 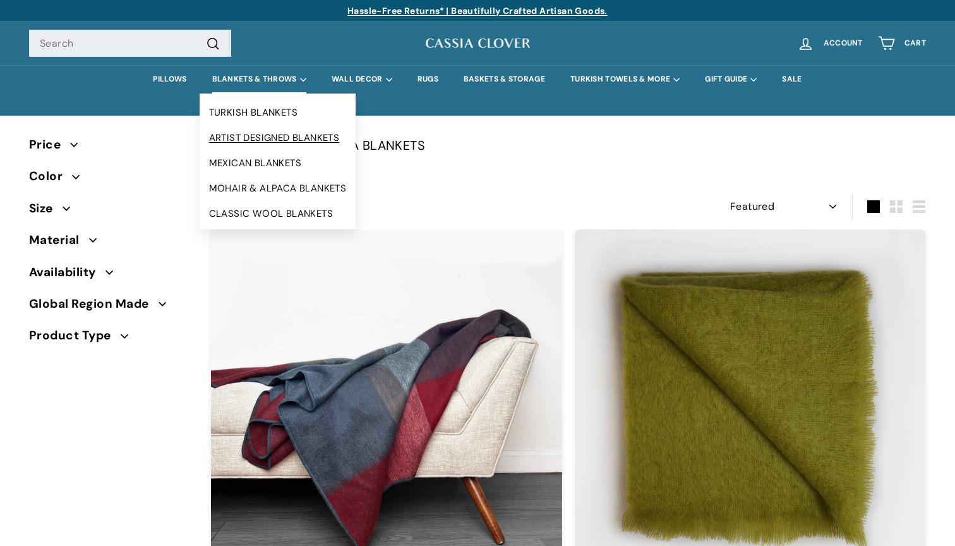 I want to click on span: Price, so click(x=49, y=145).